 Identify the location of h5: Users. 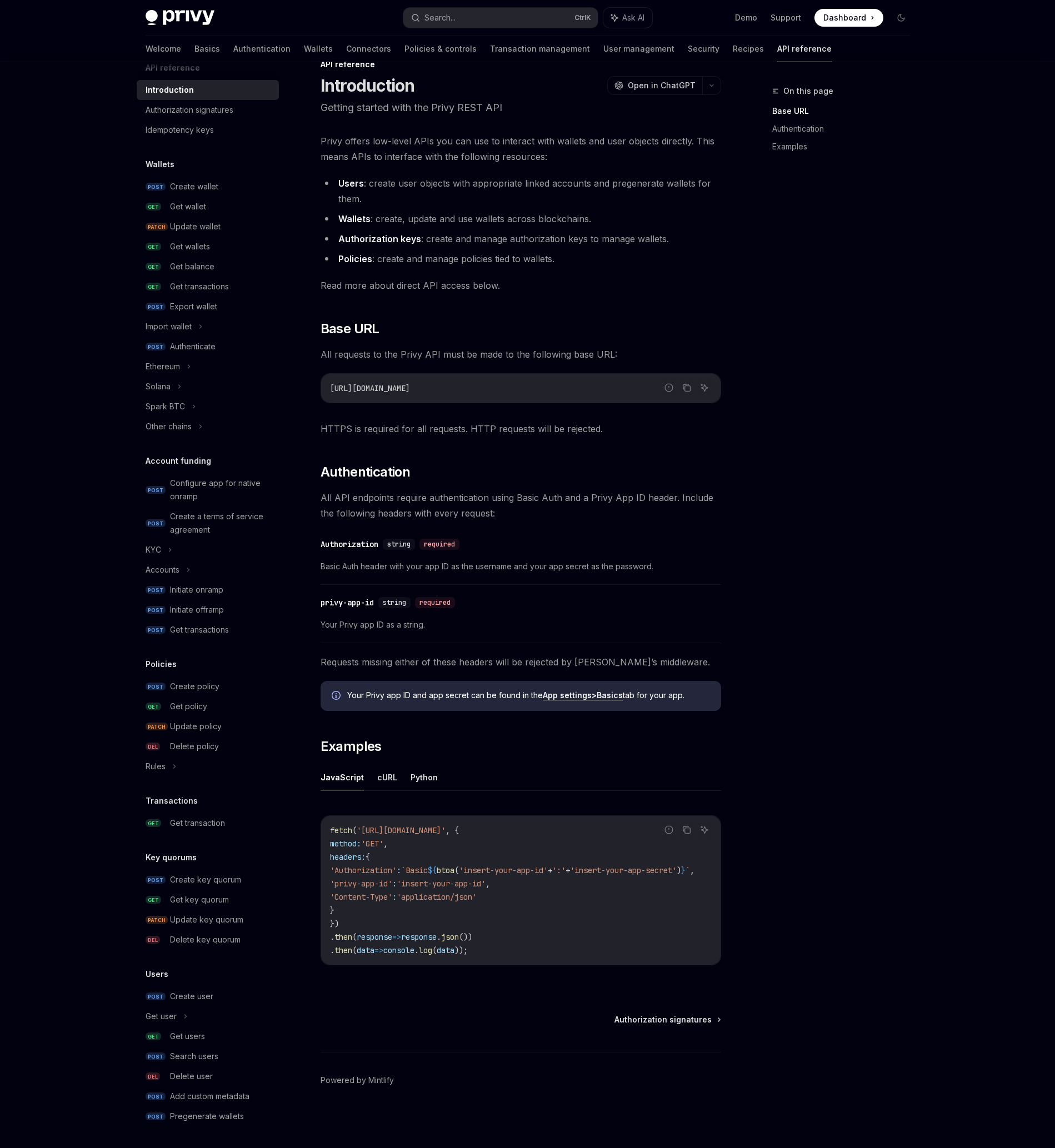
(157, 975).